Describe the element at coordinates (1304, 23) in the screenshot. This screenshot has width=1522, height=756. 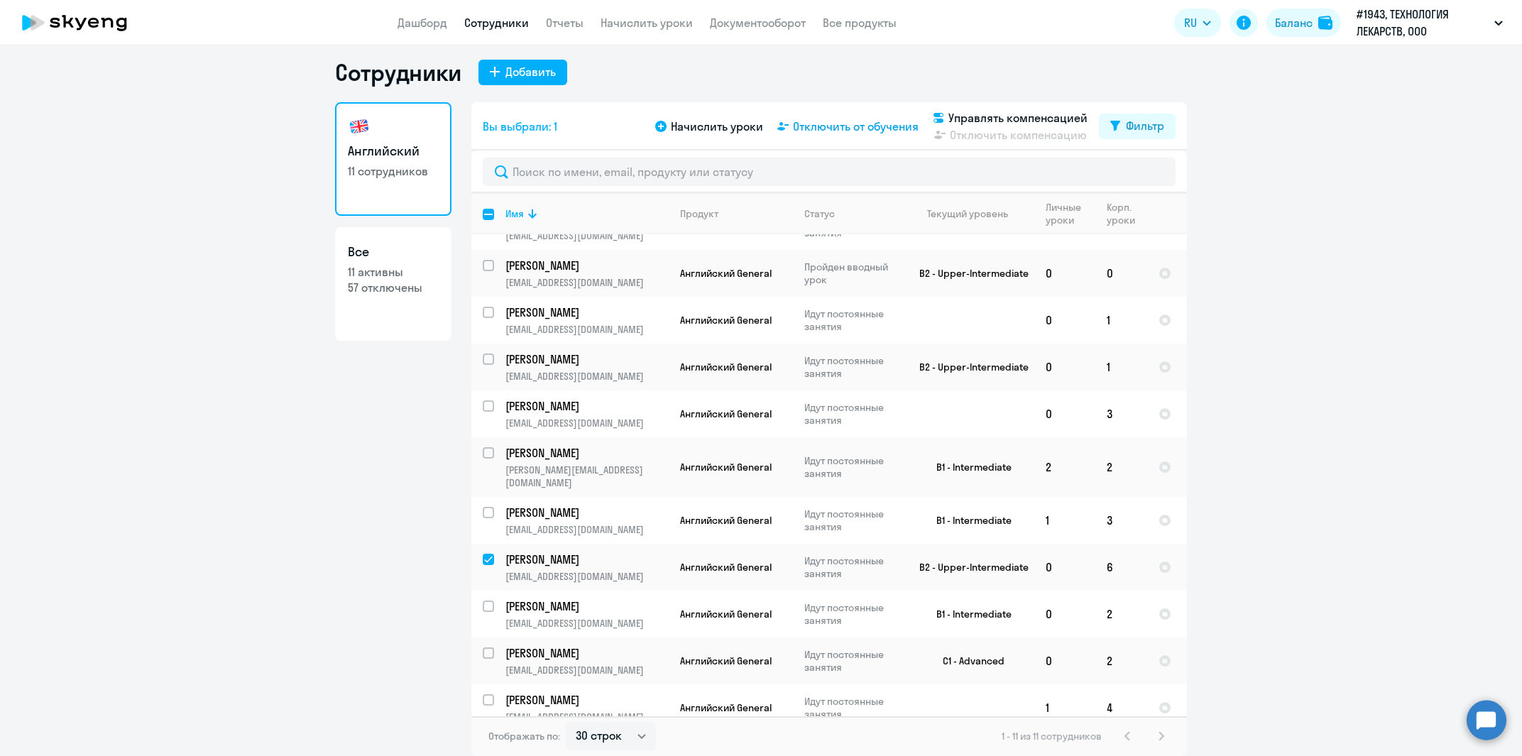
I see `button: Балансbalance` at that location.